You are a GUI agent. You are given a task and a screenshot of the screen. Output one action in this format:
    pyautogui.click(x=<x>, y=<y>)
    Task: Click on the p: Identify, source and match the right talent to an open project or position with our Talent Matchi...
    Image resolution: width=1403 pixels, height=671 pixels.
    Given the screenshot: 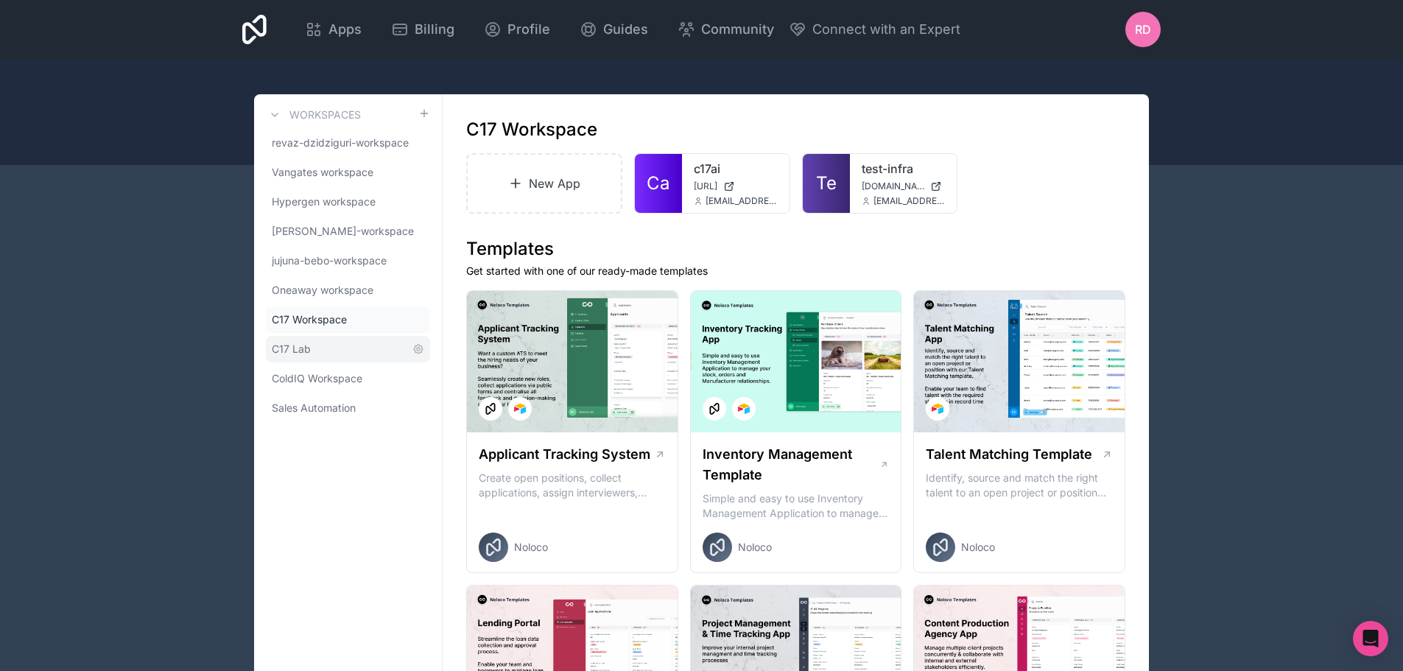 What is the action you would take?
    pyautogui.click(x=1019, y=485)
    